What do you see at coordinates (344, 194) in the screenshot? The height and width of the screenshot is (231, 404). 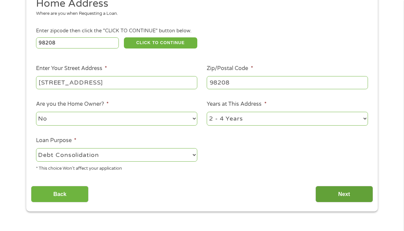 I see `input: Next` at bounding box center [344, 194].